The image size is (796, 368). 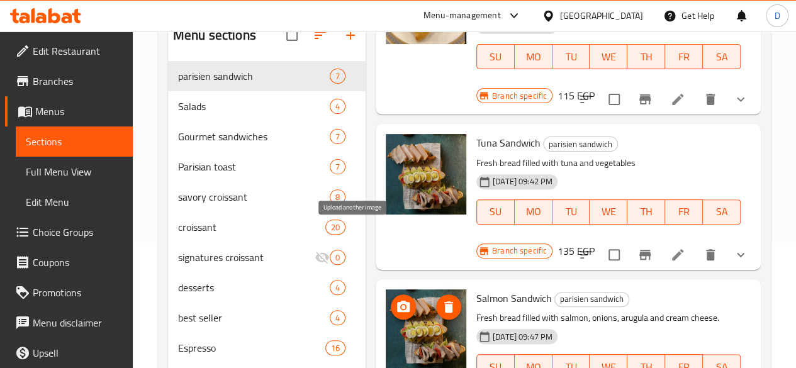 I want to click on span: Edit Restaurant, so click(x=77, y=51).